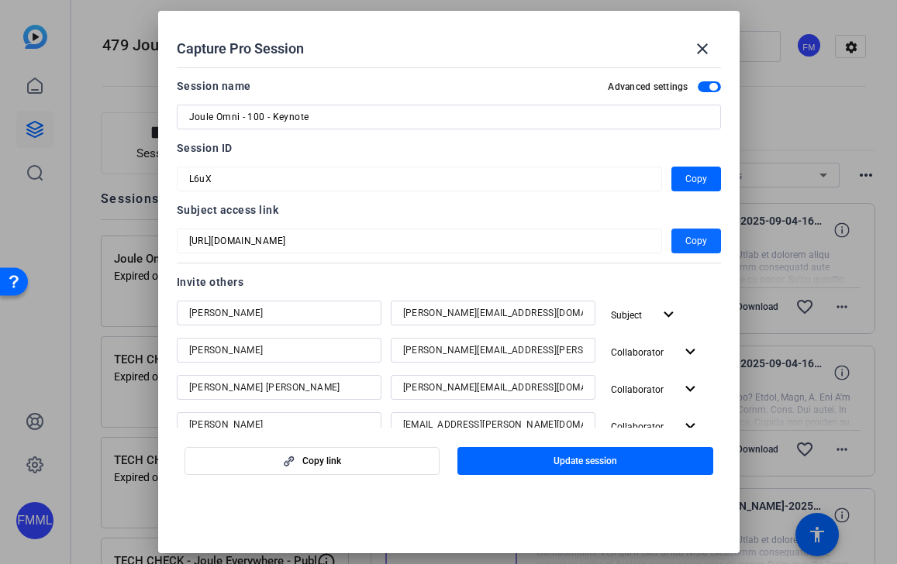 The image size is (897, 564). What do you see at coordinates (312, 461) in the screenshot?
I see `button: Copy link` at bounding box center [312, 461].